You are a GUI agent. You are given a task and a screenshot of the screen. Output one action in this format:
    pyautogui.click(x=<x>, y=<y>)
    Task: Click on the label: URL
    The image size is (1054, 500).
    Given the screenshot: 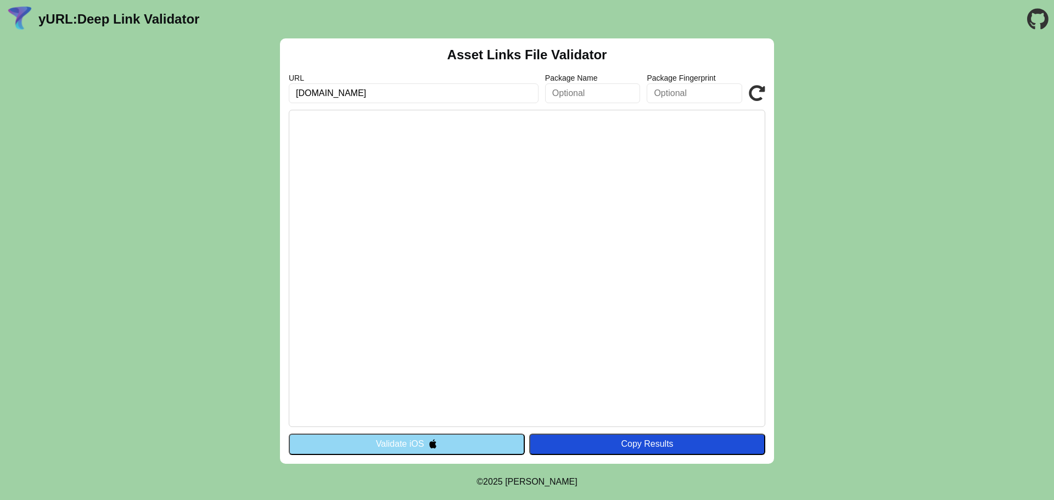 What is the action you would take?
    pyautogui.click(x=413, y=78)
    